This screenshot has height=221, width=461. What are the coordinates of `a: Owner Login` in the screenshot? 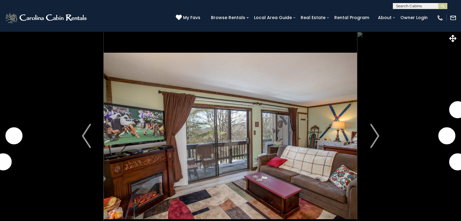 It's located at (414, 18).